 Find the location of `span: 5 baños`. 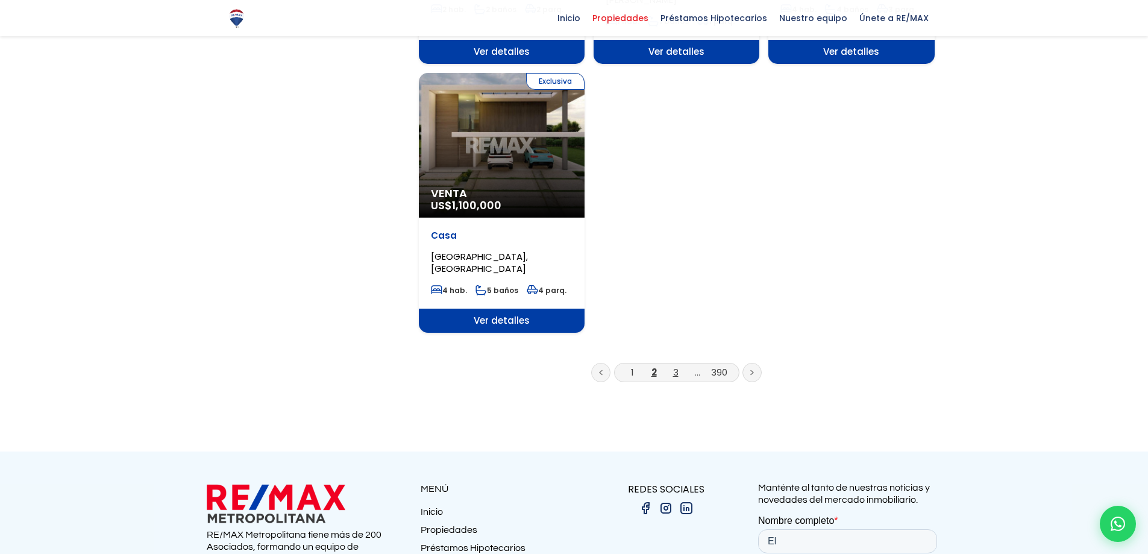

span: 5 baños is located at coordinates (497, 290).